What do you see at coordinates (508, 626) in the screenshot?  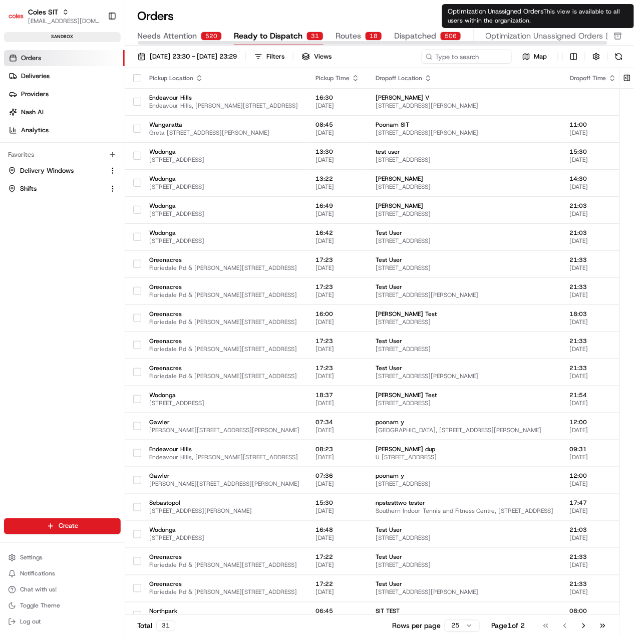 I see `div: Page 1 of 2` at bounding box center [508, 626].